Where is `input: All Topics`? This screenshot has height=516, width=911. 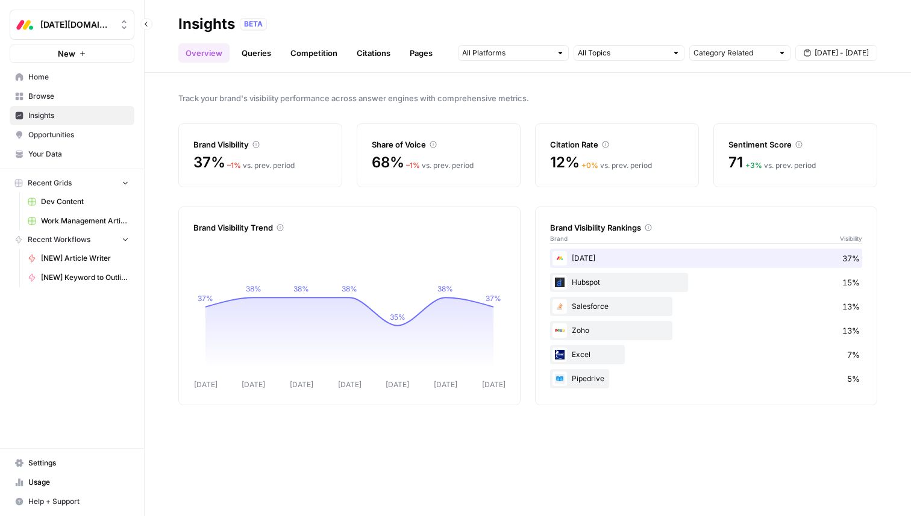 input: All Topics is located at coordinates (622, 53).